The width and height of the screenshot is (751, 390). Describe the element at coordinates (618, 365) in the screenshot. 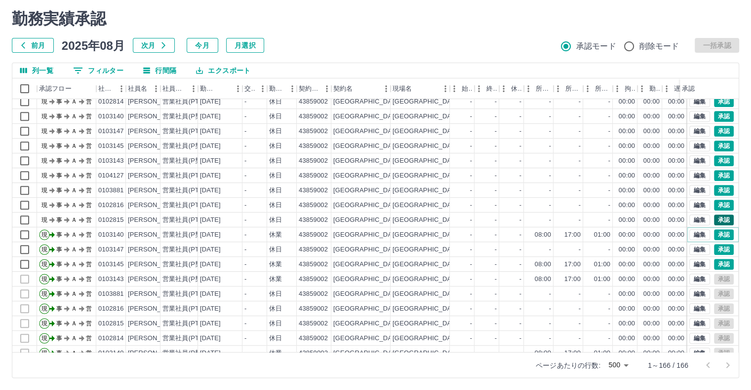

I see `div: 500` at that location.